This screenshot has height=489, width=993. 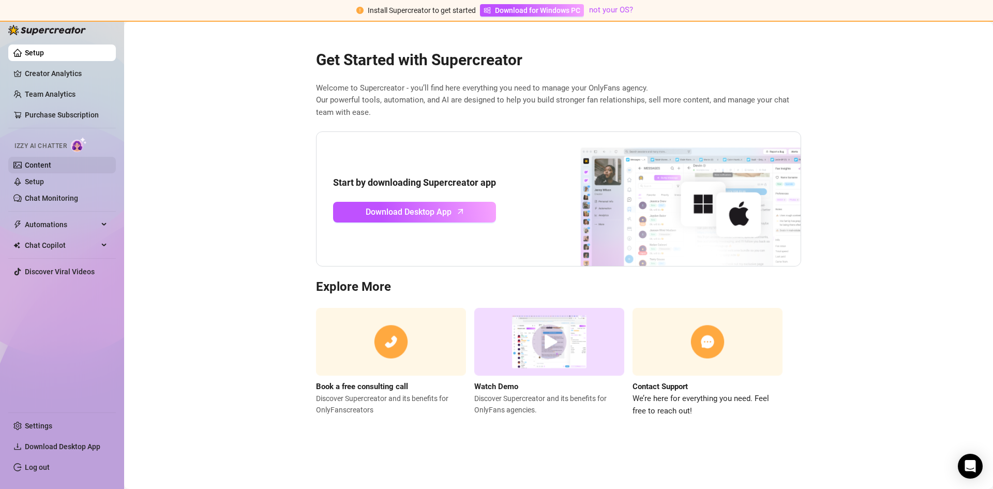 I want to click on a: Log out, so click(x=37, y=467).